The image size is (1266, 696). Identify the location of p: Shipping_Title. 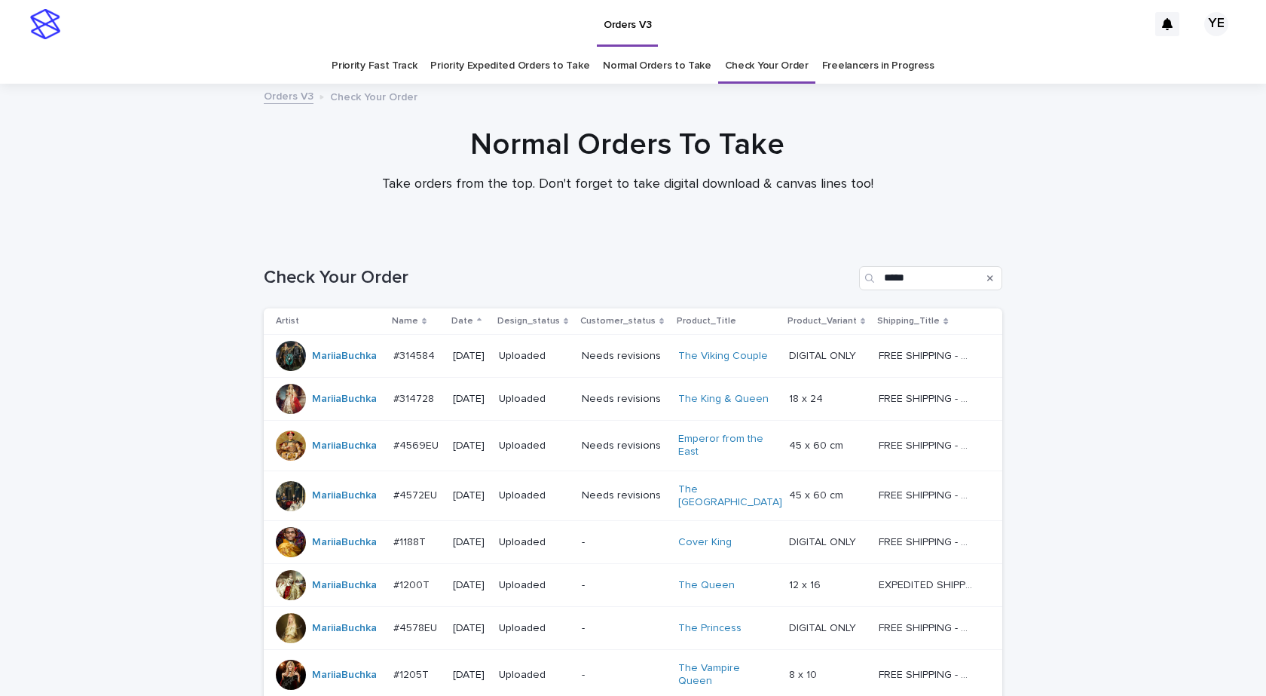
(908, 321).